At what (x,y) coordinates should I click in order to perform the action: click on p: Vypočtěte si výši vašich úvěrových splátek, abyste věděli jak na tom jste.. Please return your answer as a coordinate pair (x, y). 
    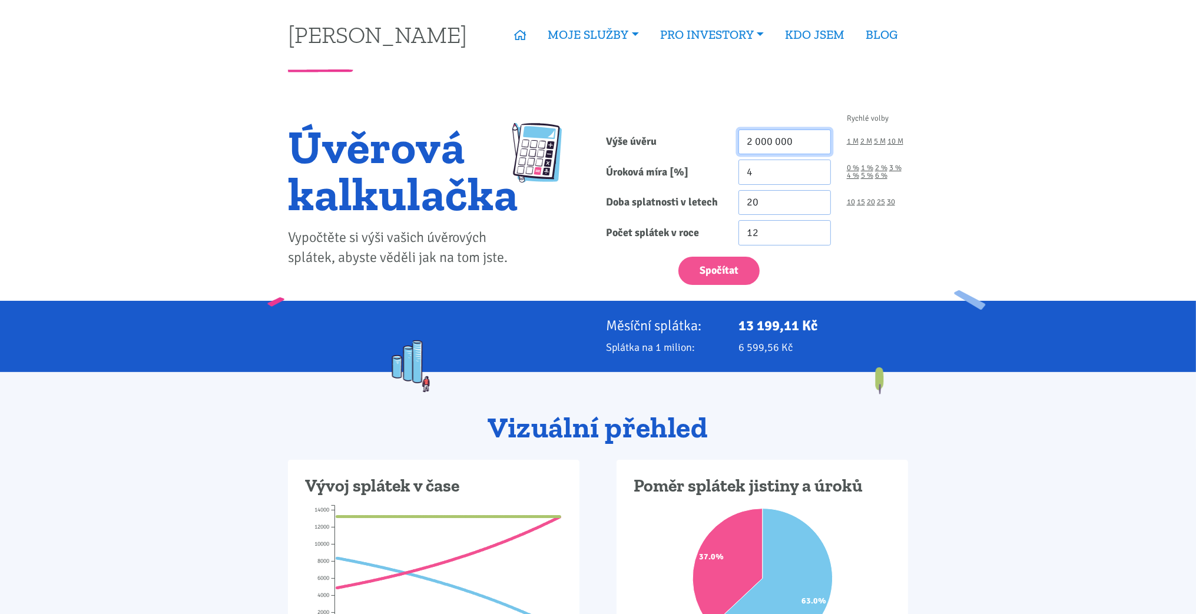
    Looking at the image, I should click on (403, 248).